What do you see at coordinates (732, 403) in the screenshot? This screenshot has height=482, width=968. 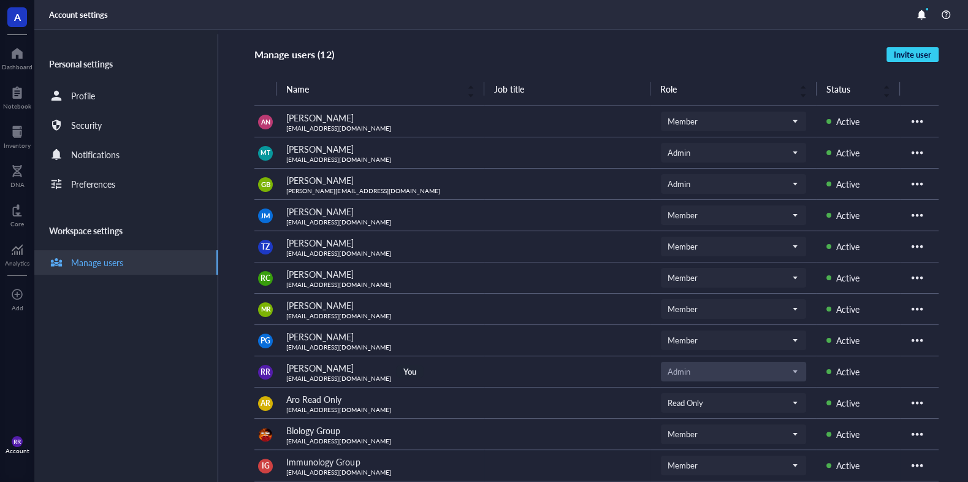 I see `span: Read Only` at bounding box center [732, 403].